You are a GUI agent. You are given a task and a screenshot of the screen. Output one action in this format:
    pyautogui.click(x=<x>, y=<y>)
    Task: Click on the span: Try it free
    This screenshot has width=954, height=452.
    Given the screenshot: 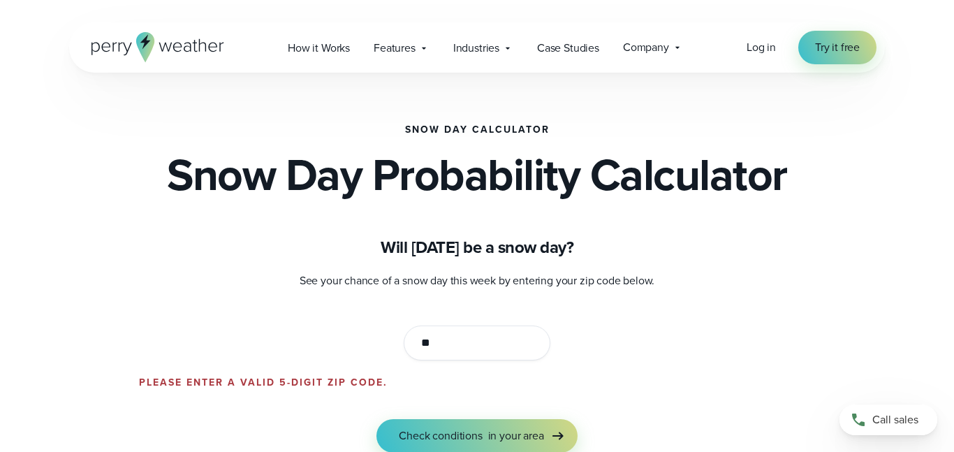 What is the action you would take?
    pyautogui.click(x=838, y=47)
    